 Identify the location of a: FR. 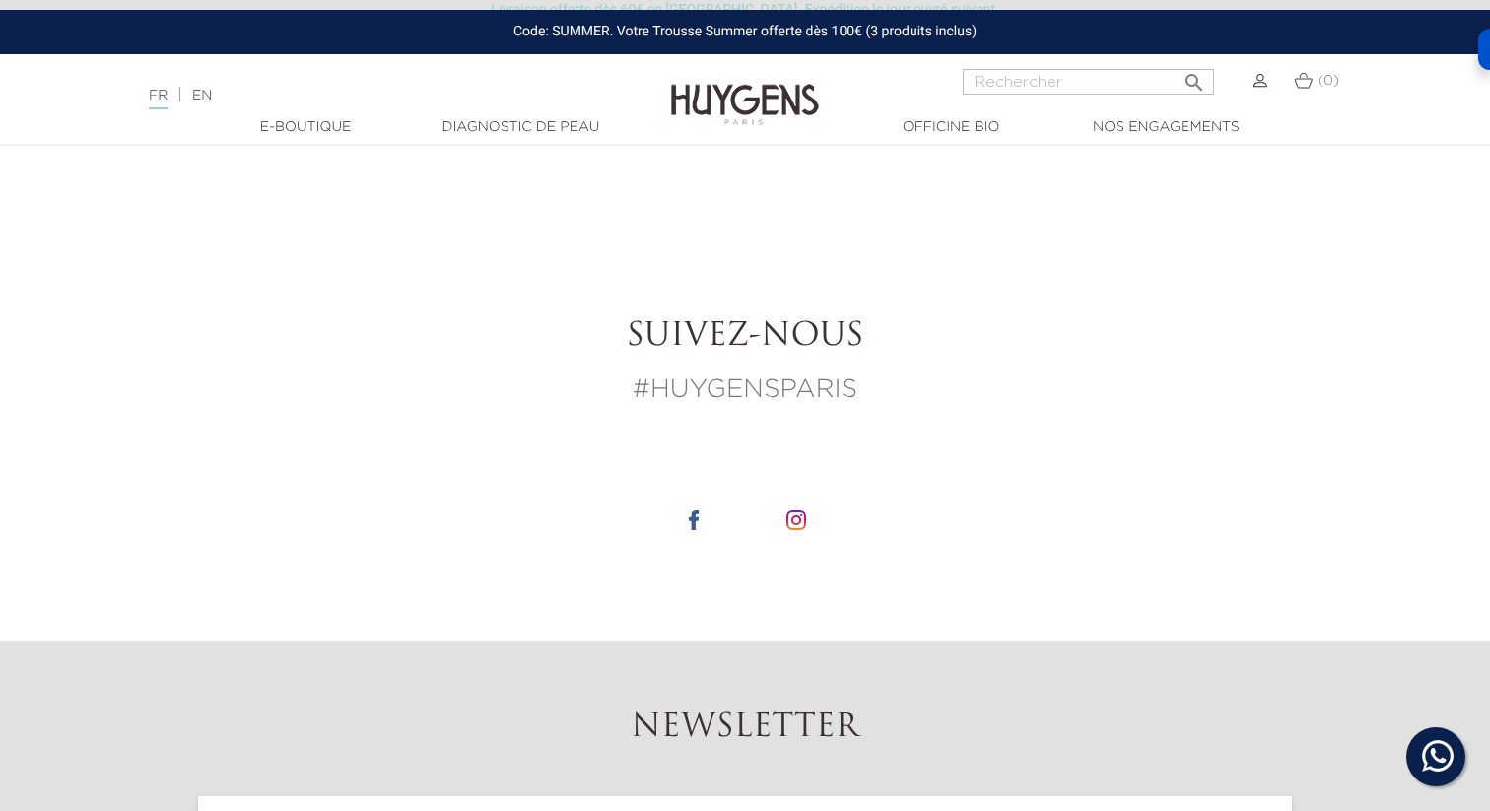
(158, 99).